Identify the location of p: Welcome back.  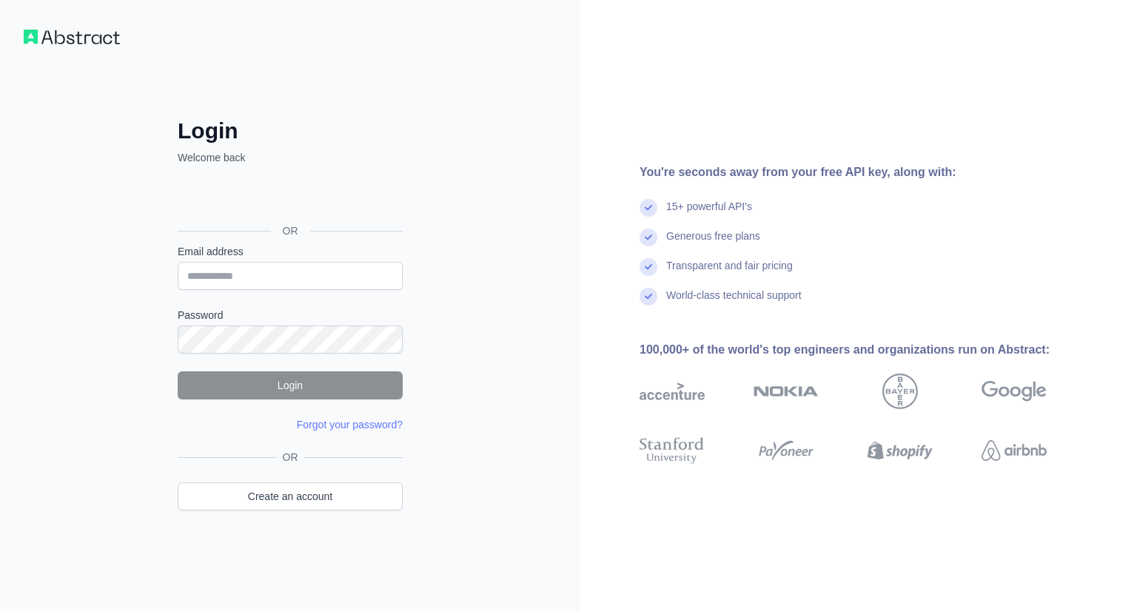
(290, 158).